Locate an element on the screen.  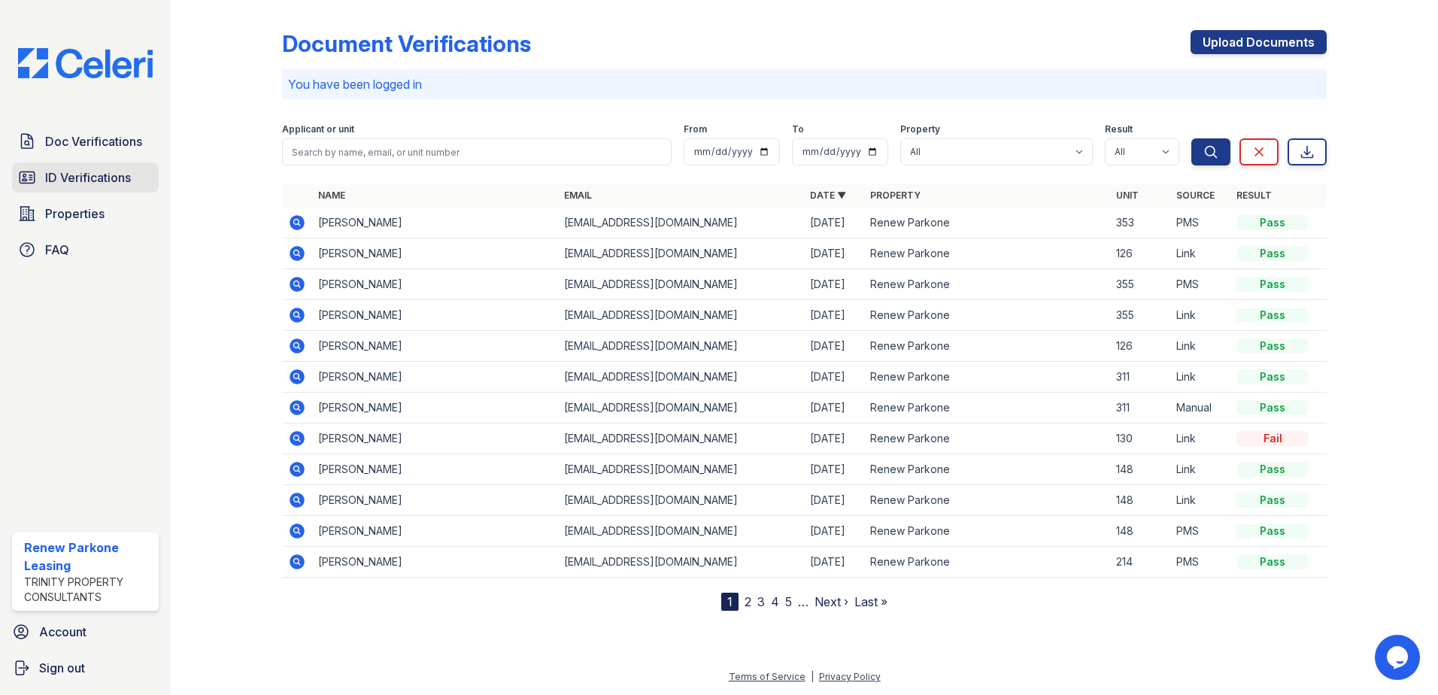
a: 4 is located at coordinates (775, 602).